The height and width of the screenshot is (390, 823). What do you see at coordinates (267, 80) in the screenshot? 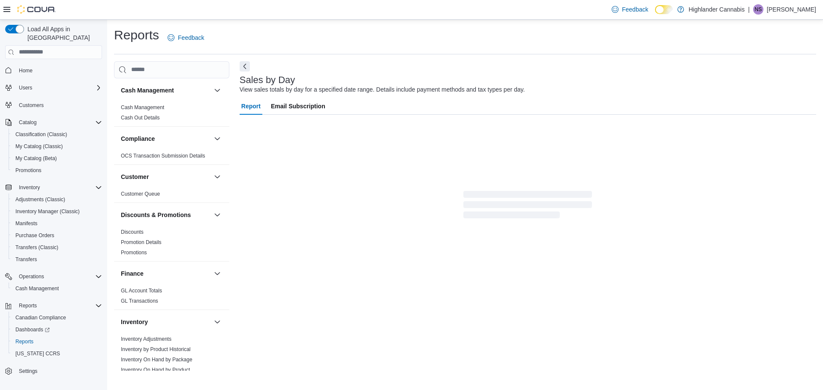
I see `h3: Sales by Day` at bounding box center [267, 80].